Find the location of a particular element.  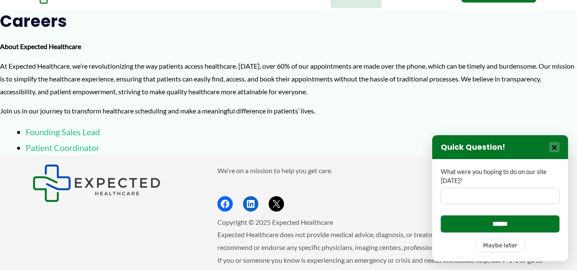

button: Maybe later is located at coordinates (500, 246).